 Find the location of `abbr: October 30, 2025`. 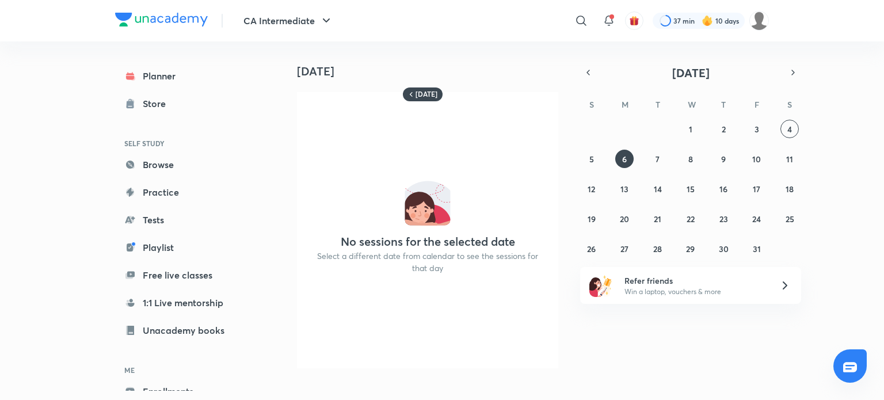

abbr: October 30, 2025 is located at coordinates (724, 249).